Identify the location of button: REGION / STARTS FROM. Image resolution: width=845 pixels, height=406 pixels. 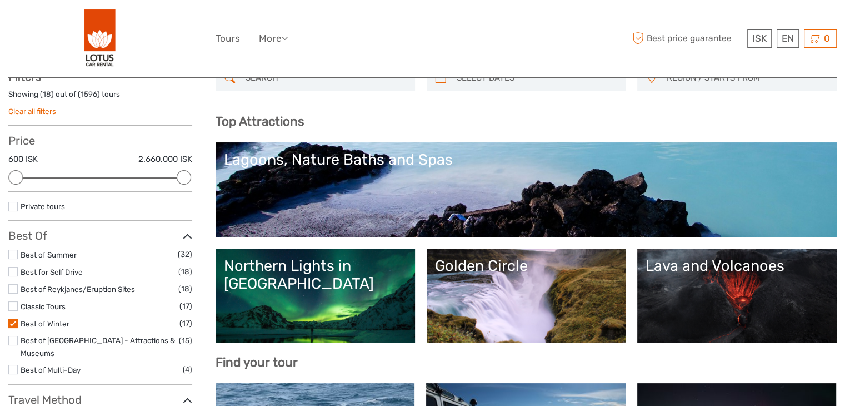
(746, 78).